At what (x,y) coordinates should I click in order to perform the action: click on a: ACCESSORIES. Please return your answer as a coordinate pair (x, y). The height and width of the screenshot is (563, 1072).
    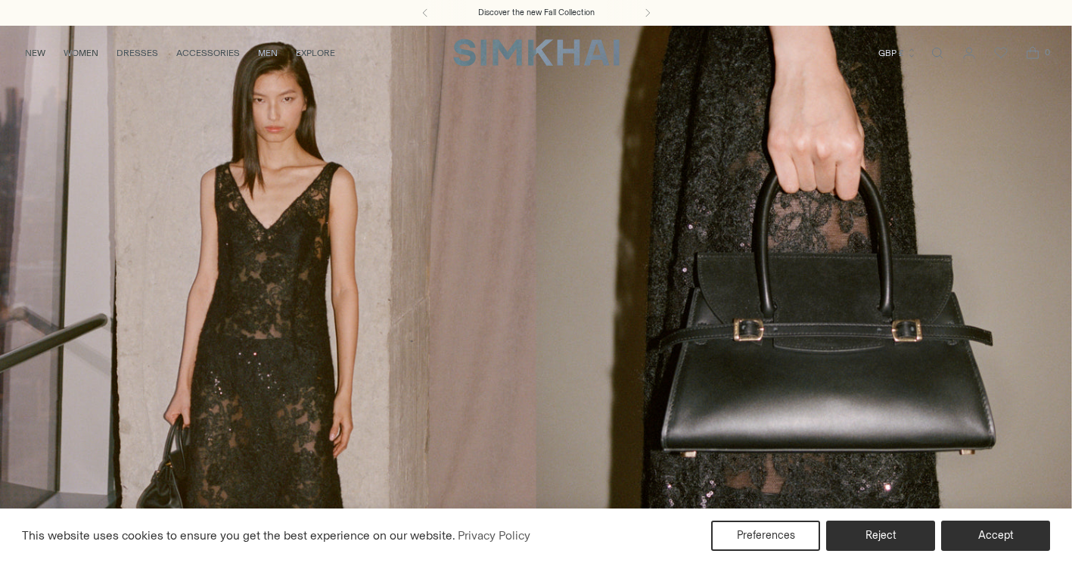
    Looking at the image, I should click on (208, 53).